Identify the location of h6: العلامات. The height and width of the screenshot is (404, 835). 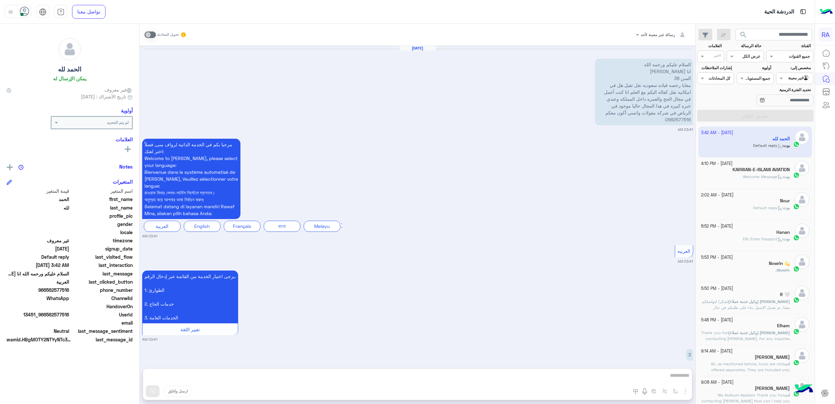
(69, 139).